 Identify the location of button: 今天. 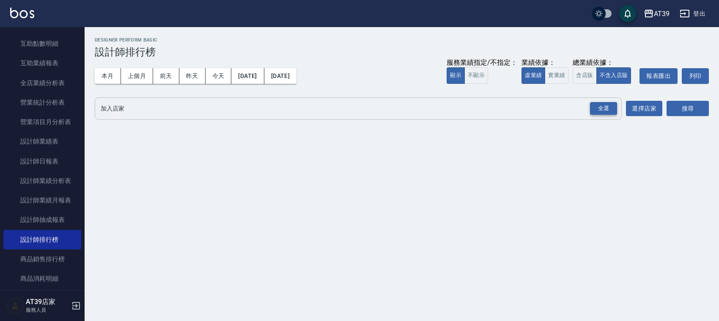
(219, 76).